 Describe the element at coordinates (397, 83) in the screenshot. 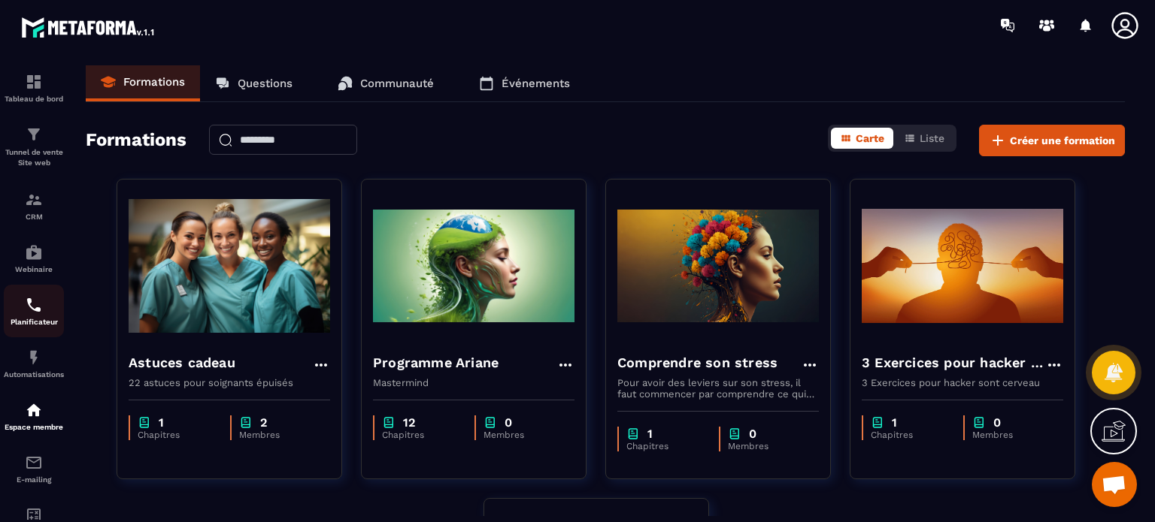

I see `p: Communauté` at that location.